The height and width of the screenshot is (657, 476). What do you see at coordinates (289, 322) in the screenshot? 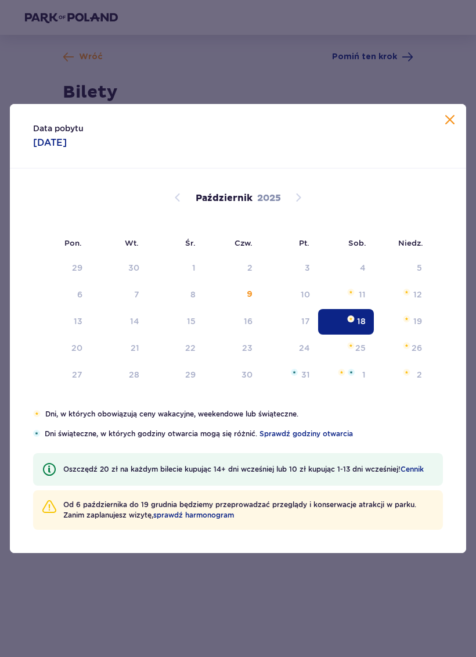
I see `td: piątek, 17 października 2025` at bounding box center [289, 322].